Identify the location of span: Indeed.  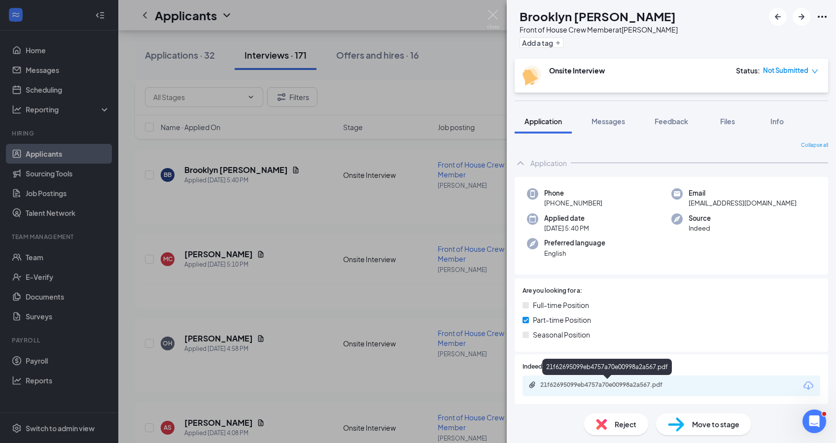
(699, 228).